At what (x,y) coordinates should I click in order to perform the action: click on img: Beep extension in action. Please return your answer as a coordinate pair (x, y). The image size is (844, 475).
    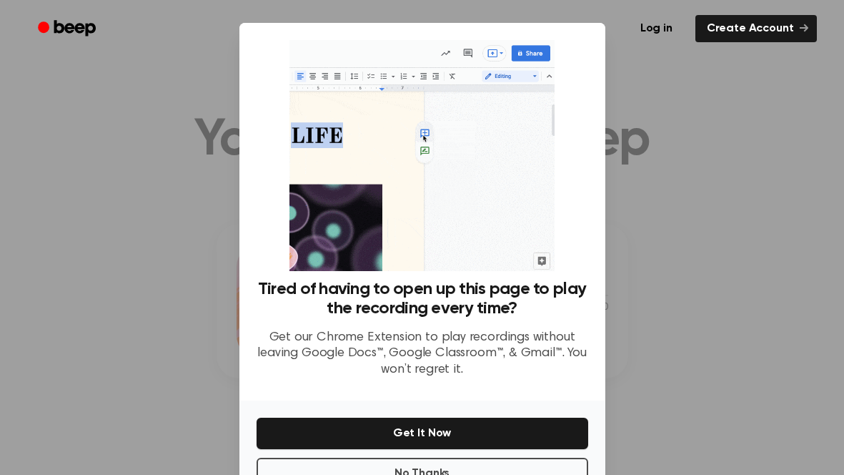
    Looking at the image, I should click on (422, 155).